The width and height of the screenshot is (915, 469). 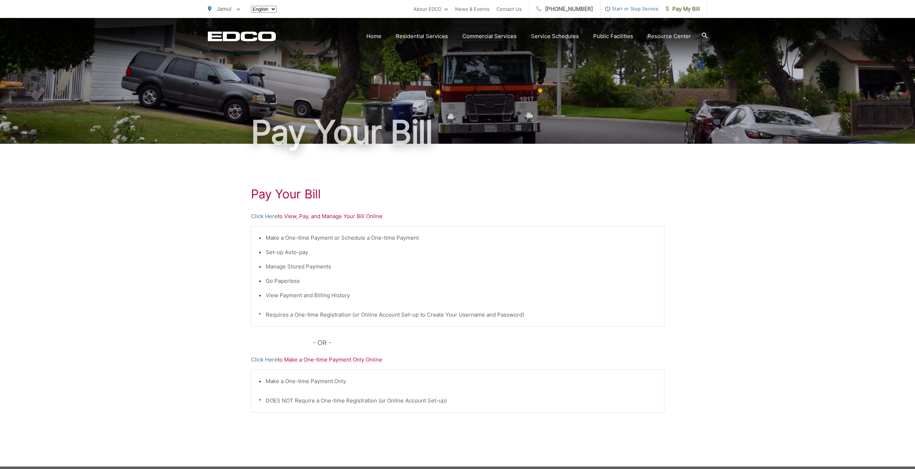 I want to click on p: * DOES NOT Require a One-time Registration (or Online Account Set-up), so click(x=458, y=401).